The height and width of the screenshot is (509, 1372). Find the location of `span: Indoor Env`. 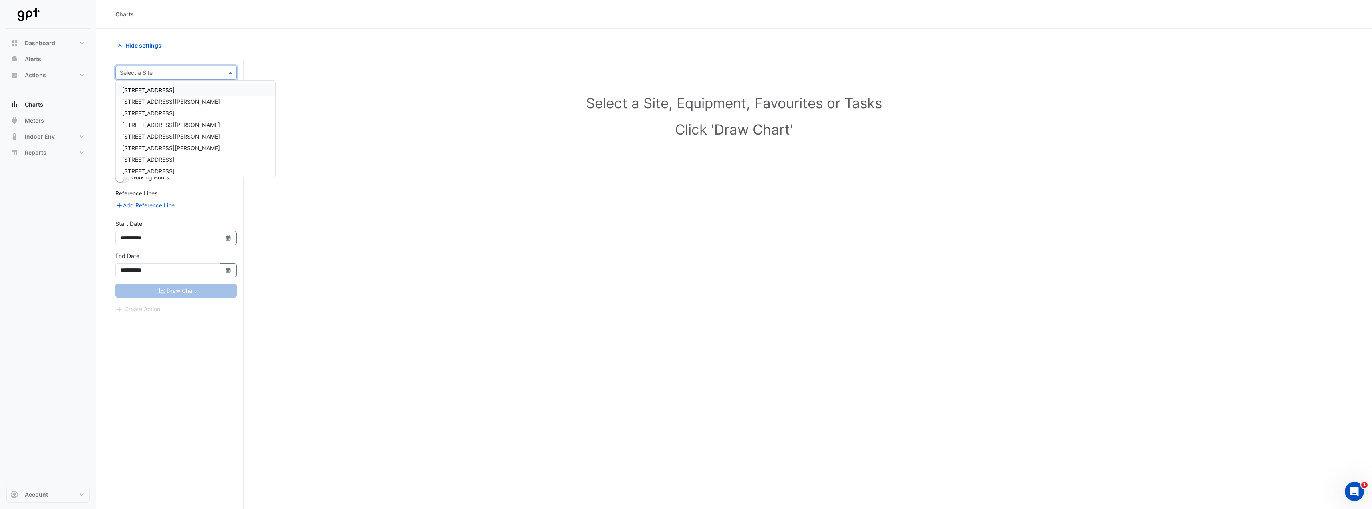

span: Indoor Env is located at coordinates (40, 137).